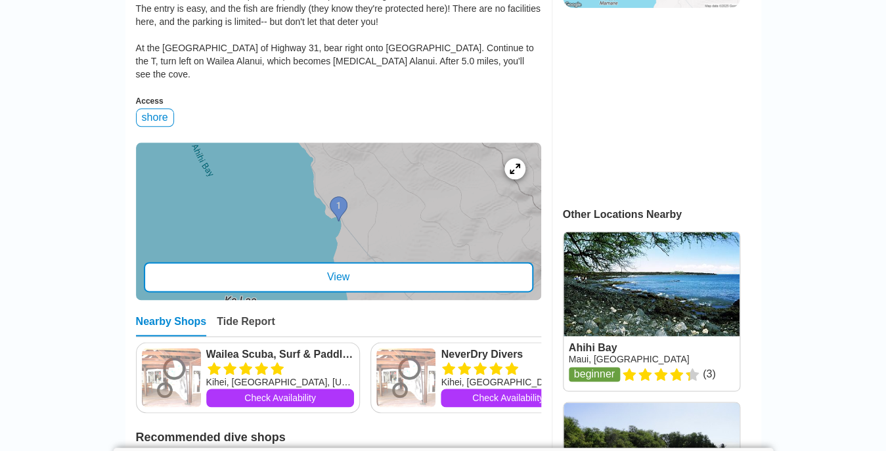 Image resolution: width=886 pixels, height=451 pixels. What do you see at coordinates (246, 326) in the screenshot?
I see `div: Tide Report` at bounding box center [246, 326].